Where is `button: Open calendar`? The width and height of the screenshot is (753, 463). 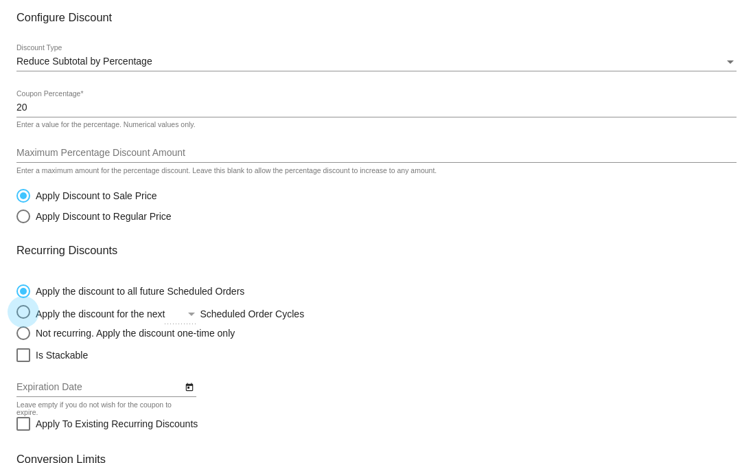
button: Open calendar is located at coordinates (189, 386).